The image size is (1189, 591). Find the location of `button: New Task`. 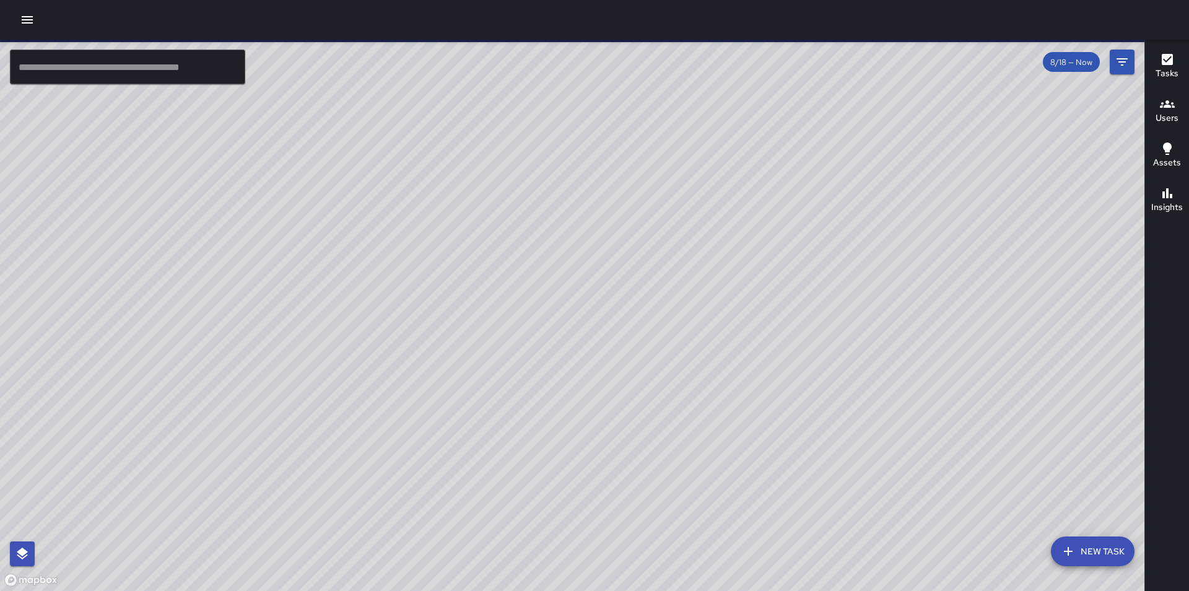

button: New Task is located at coordinates (1092, 551).